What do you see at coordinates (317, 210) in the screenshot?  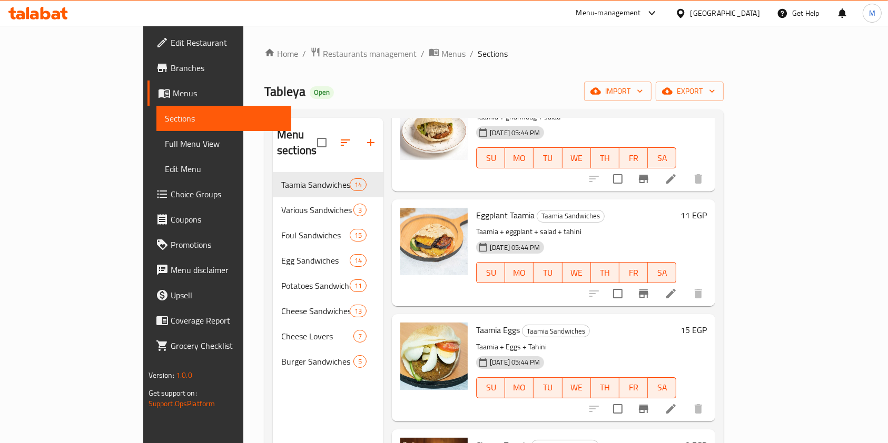 I see `span: Various Sandwiches` at bounding box center [317, 210].